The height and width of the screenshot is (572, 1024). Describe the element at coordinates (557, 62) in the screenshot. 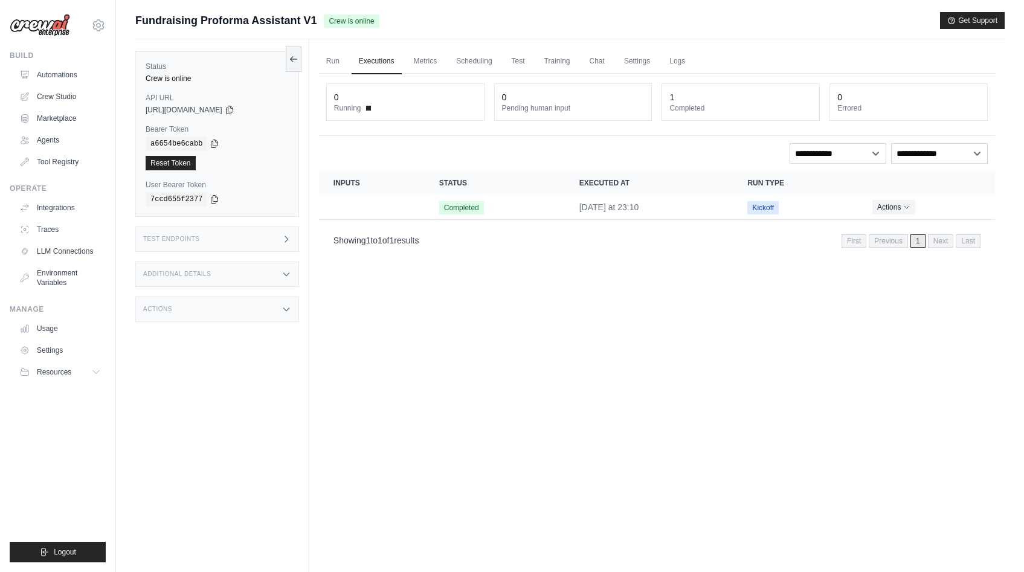

I see `a: Training` at that location.